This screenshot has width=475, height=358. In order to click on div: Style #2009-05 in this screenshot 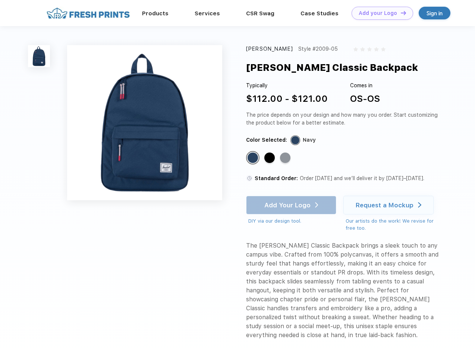, I will do `click(318, 49)`.